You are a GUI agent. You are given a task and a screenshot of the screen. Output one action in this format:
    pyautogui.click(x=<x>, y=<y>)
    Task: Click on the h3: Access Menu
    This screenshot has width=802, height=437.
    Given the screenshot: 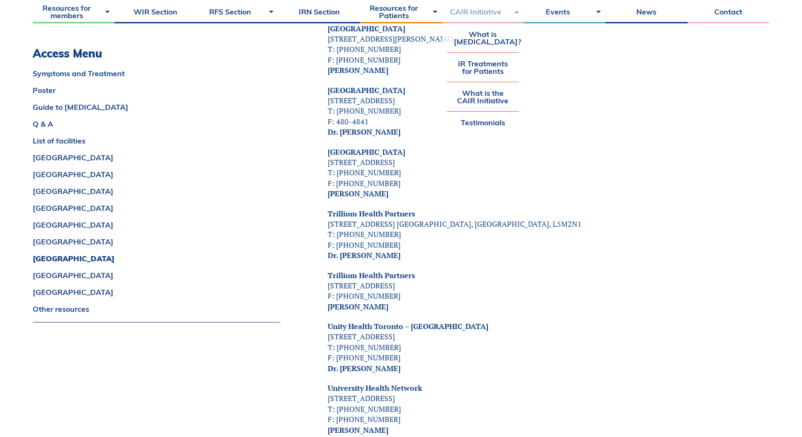 What is the action you would take?
    pyautogui.click(x=156, y=53)
    